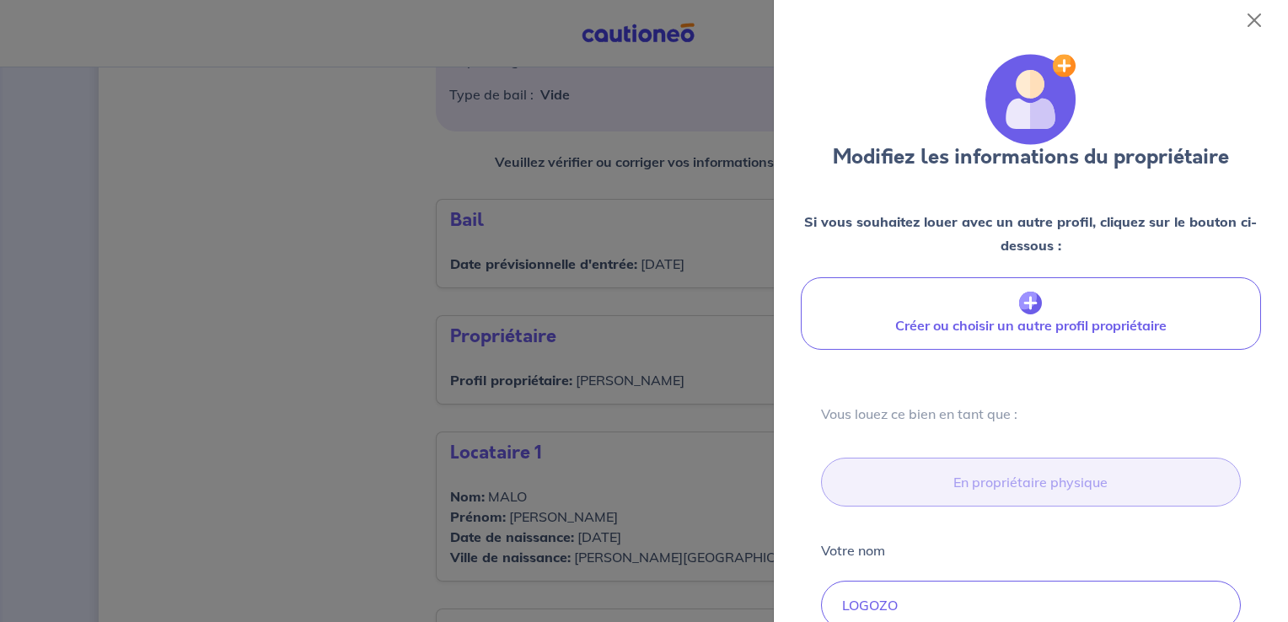  What do you see at coordinates (1031, 99) in the screenshot?
I see `img: illu_account_add.svg` at bounding box center [1031, 99].